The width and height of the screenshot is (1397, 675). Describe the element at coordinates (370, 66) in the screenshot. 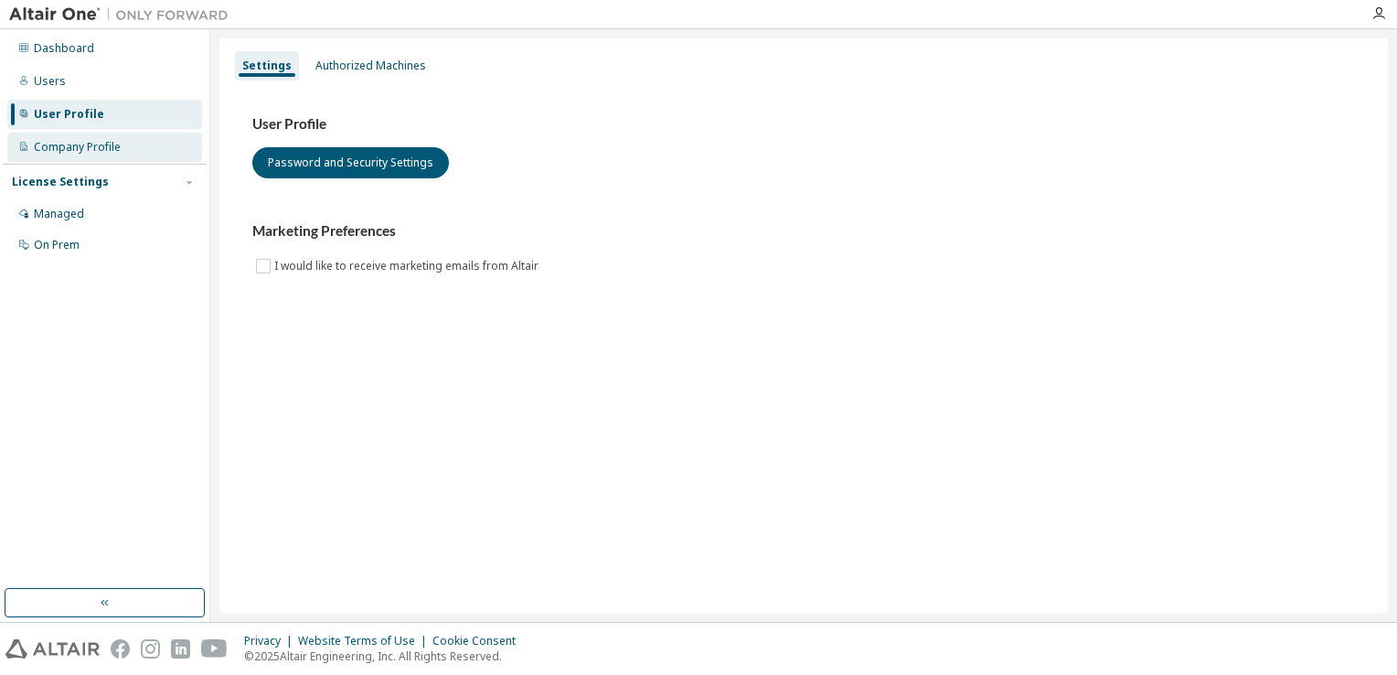

I see `div: Authorized Machines` at that location.